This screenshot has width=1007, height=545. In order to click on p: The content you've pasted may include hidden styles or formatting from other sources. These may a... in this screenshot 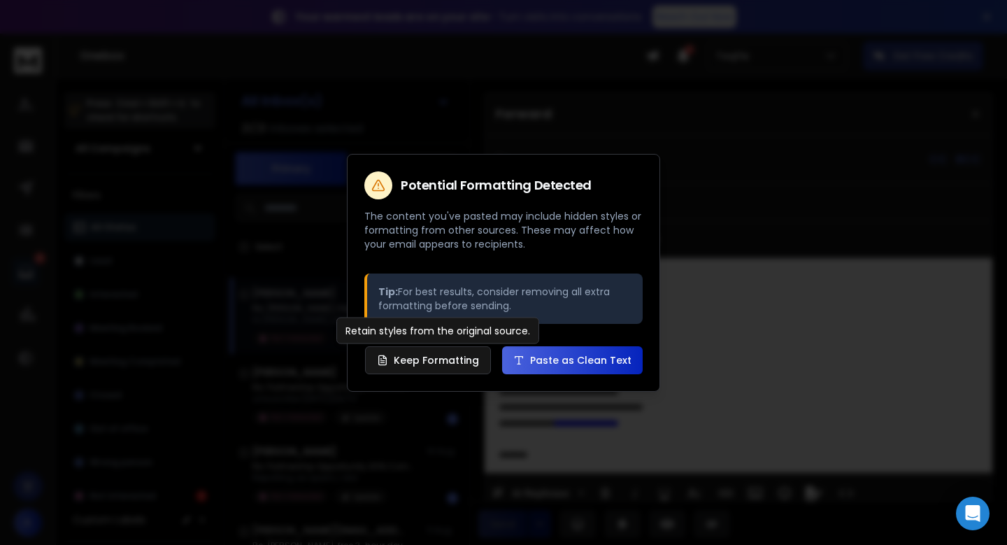, I will do `click(504, 230)`.